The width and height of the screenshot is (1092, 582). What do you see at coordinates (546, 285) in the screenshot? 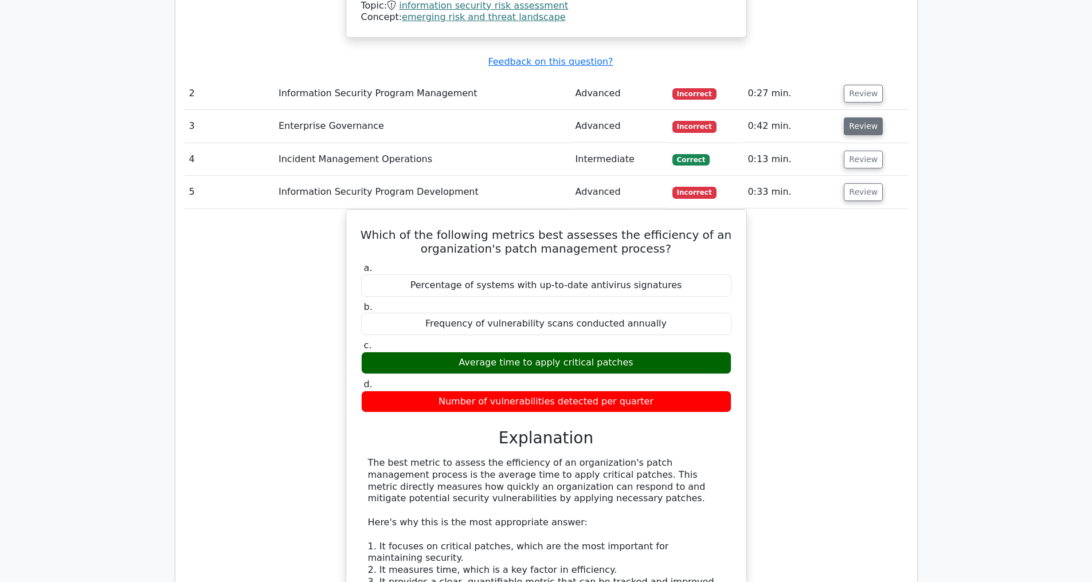
I see `div: Percentage of systems with up-to-date antivirus signatures` at bounding box center [546, 285].